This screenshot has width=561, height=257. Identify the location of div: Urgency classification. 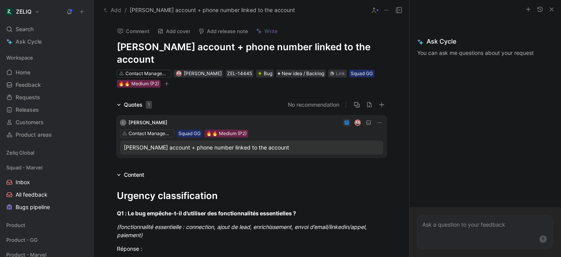
(251, 196).